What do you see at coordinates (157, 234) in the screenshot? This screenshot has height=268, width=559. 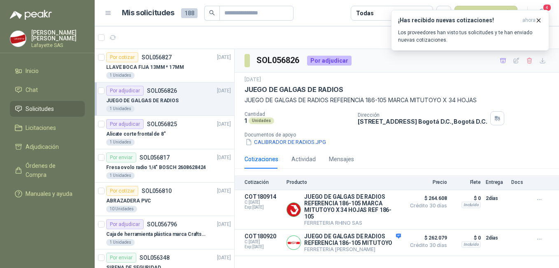 I see `p: Caja de herramienta plástica marca Craftsman de 26 pulgadas color rojo y nego` at bounding box center [157, 234].